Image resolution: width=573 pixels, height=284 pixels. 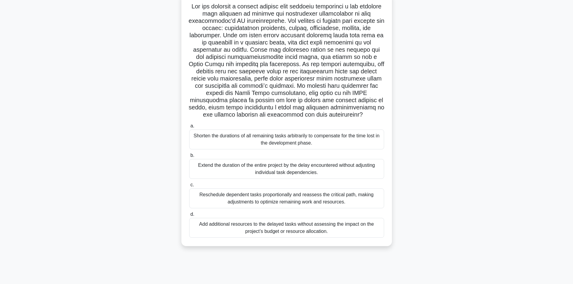 What do you see at coordinates (192, 155) in the screenshot?
I see `span: b.` at bounding box center [192, 155].